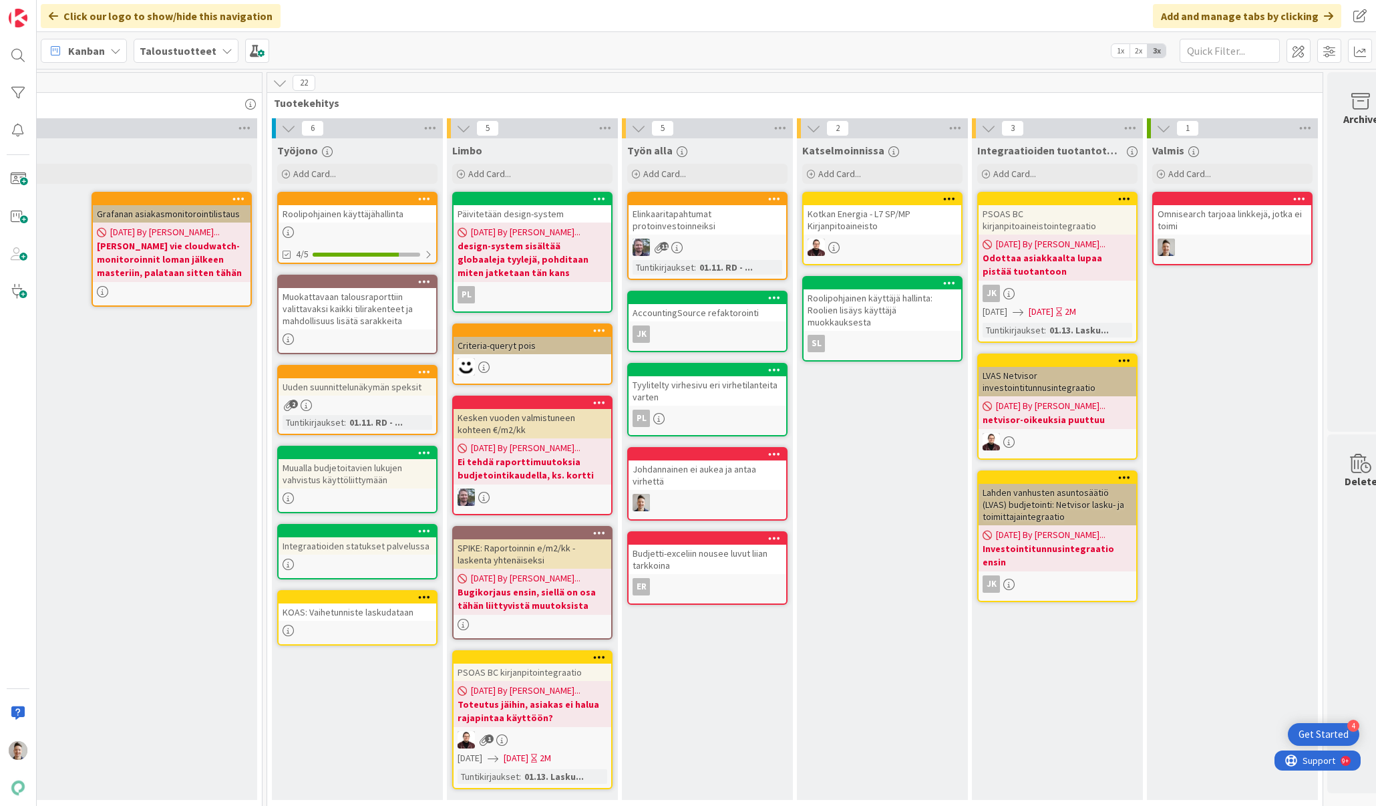 This screenshot has height=806, width=1376. What do you see at coordinates (1058, 555) in the screenshot?
I see `b: Investointitunnusintegraatio ensin` at bounding box center [1058, 555].